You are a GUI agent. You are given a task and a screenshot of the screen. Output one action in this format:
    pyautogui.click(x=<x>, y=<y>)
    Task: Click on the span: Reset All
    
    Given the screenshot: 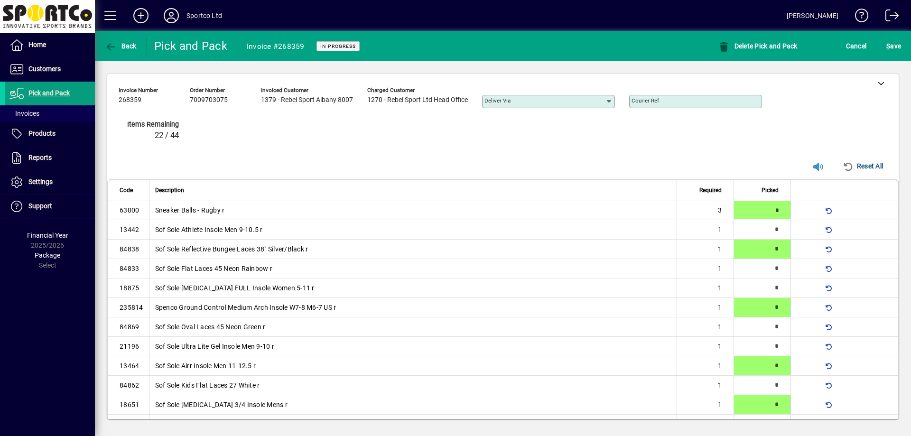 What is the action you would take?
    pyautogui.click(x=863, y=166)
    